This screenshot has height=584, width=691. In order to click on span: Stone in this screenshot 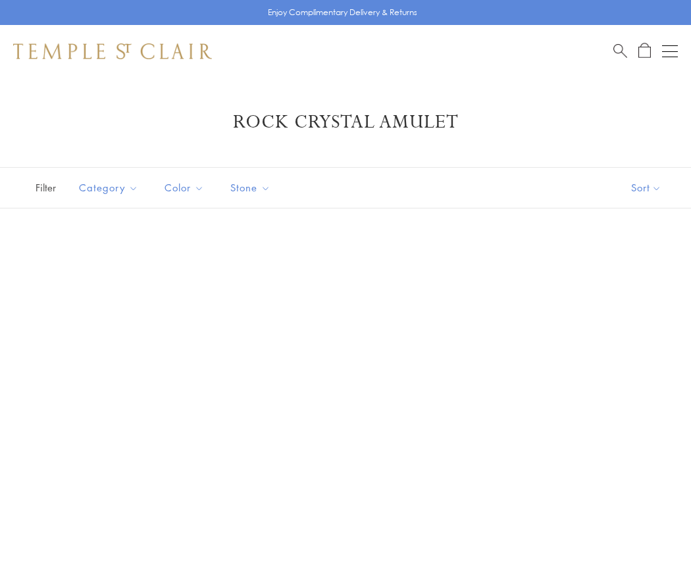, I will do `click(252, 188)`.